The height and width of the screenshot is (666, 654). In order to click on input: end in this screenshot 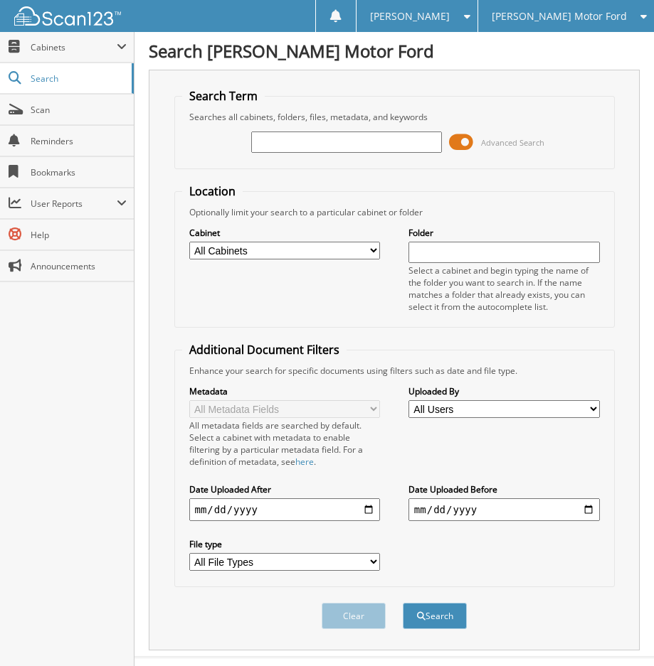, I will do `click(504, 510)`.